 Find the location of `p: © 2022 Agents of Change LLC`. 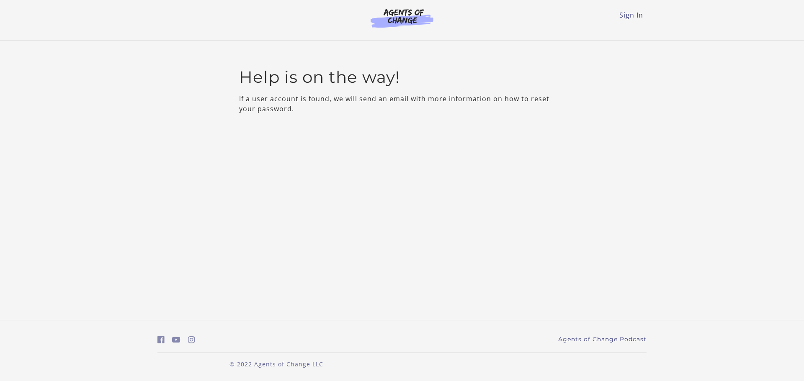

p: © 2022 Agents of Change LLC is located at coordinates (276, 364).